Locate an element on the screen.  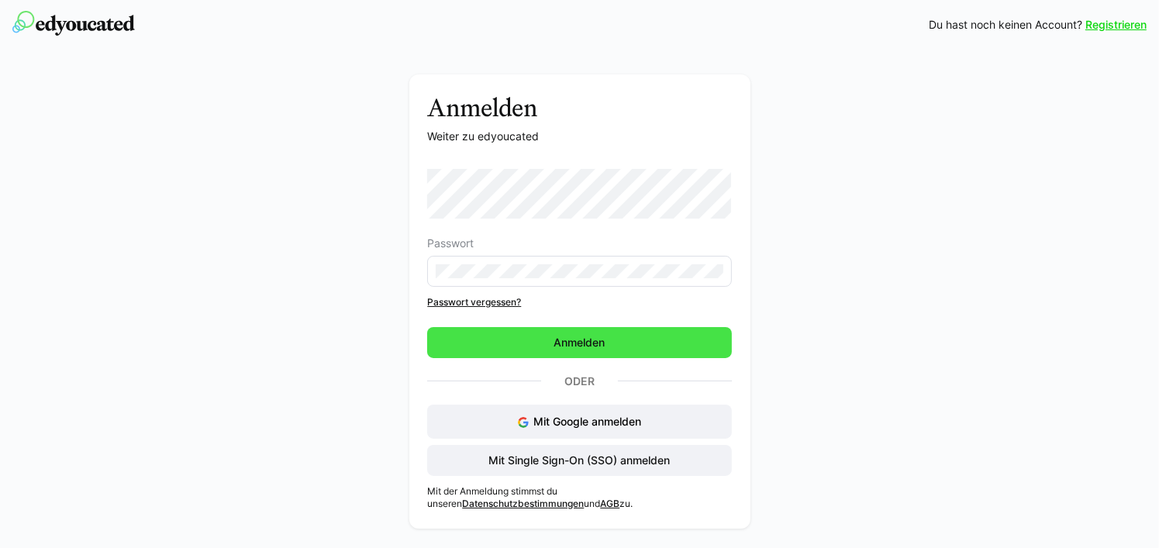
p: Weiter zu edyoucated is located at coordinates (579, 136).